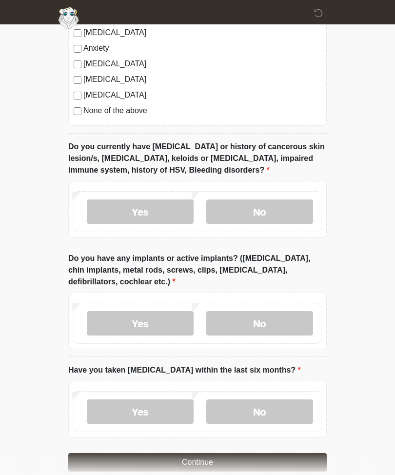 This screenshot has width=395, height=475. What do you see at coordinates (78, 111) in the screenshot?
I see `input: None of the above` at bounding box center [78, 111].